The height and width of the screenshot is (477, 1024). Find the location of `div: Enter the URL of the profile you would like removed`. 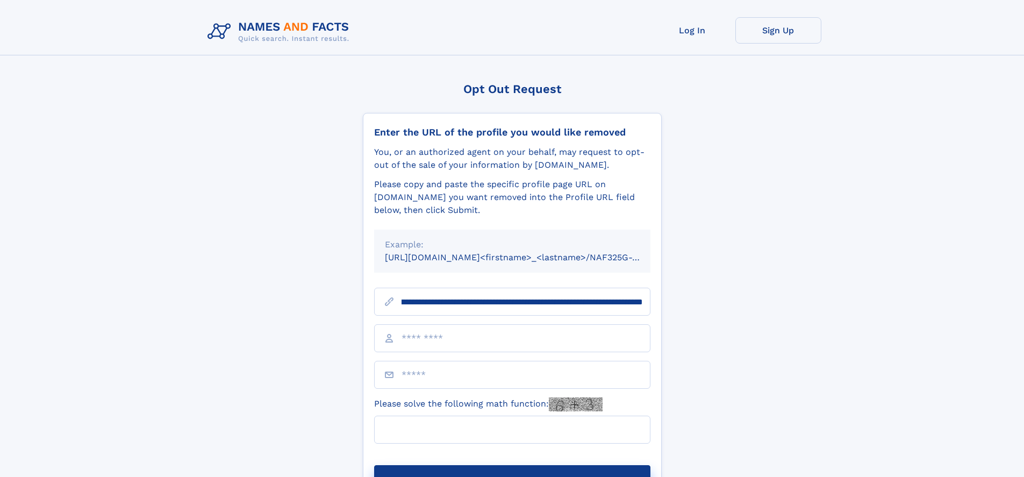

div: Enter the URL of the profile you would like removed is located at coordinates (512, 132).